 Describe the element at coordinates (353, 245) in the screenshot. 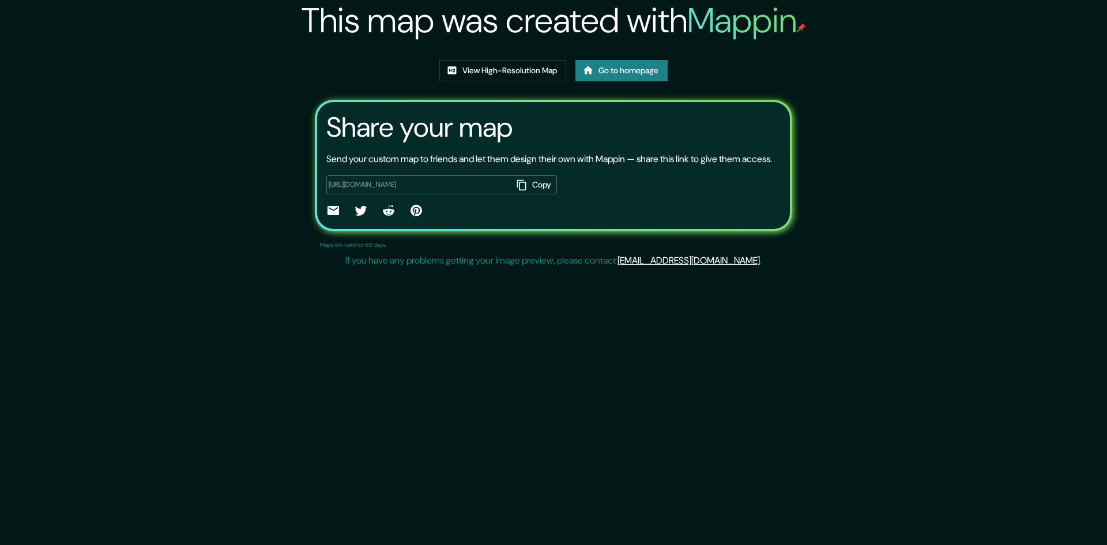

I see `p: Maps link valid for 60 days.` at that location.